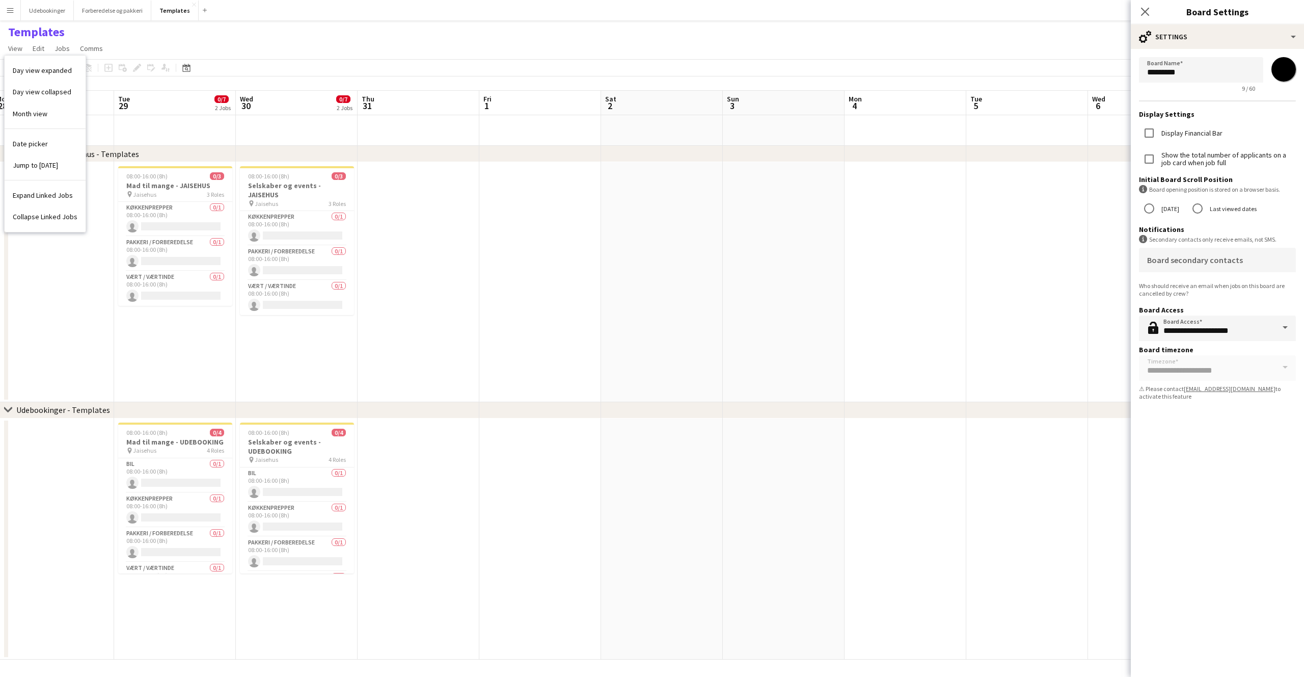 This screenshot has height=677, width=1304. Describe the element at coordinates (45, 217) in the screenshot. I see `a: Collapse Linked Jobs` at that location.